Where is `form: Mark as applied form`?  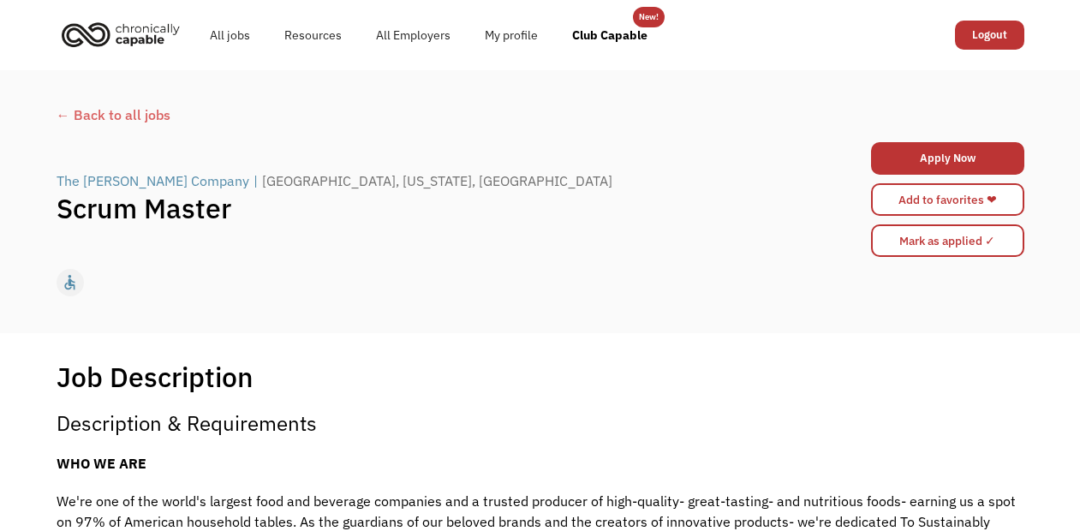 form: Mark as applied form is located at coordinates (947, 241).